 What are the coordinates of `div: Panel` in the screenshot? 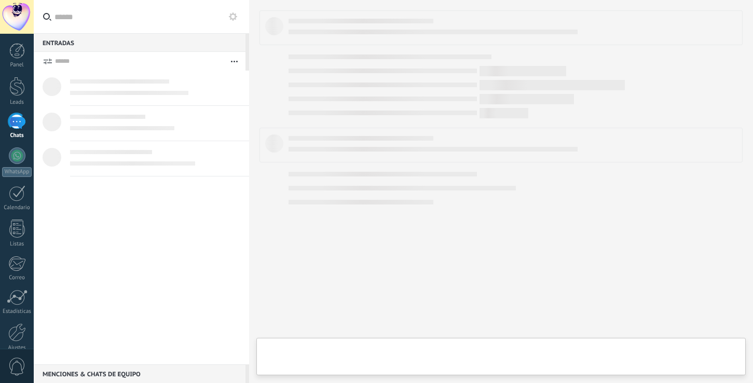 It's located at (17, 65).